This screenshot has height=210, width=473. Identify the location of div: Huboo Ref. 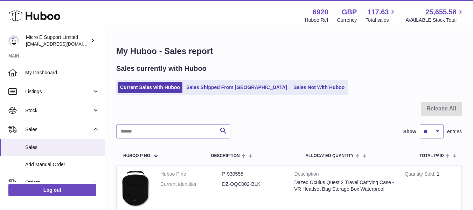
(316, 20).